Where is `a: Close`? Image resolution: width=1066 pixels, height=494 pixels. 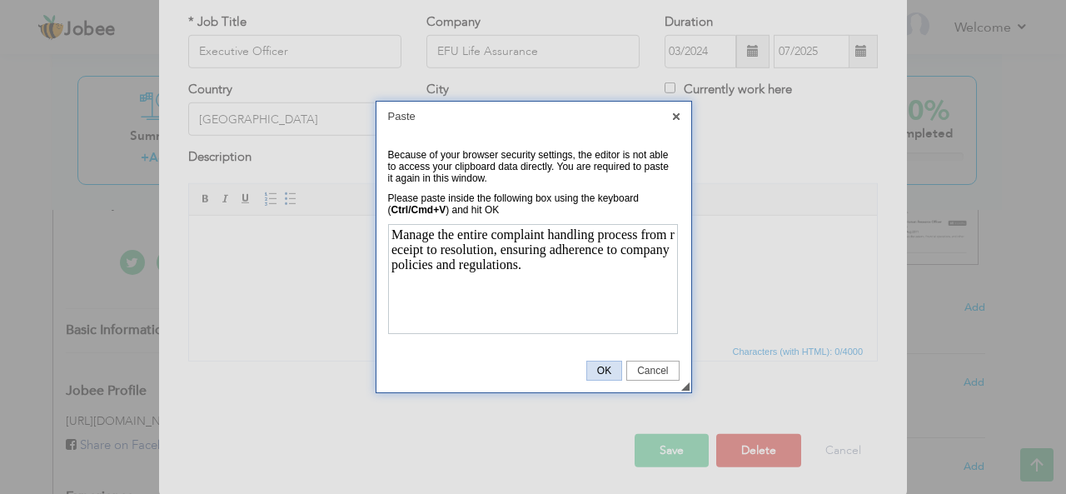
a: Close is located at coordinates (676, 117).